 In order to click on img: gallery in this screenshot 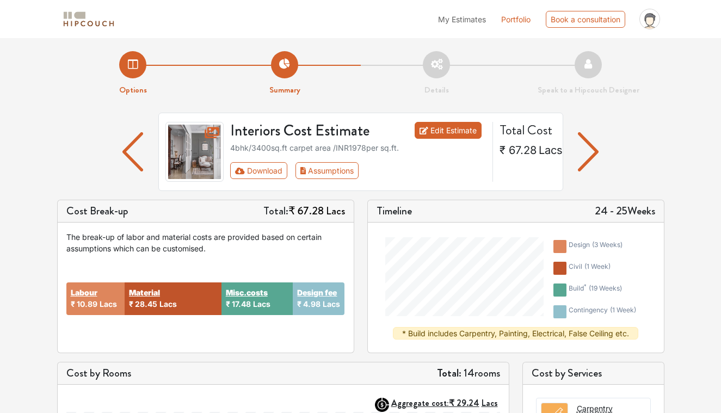, I will do `click(195, 152)`.